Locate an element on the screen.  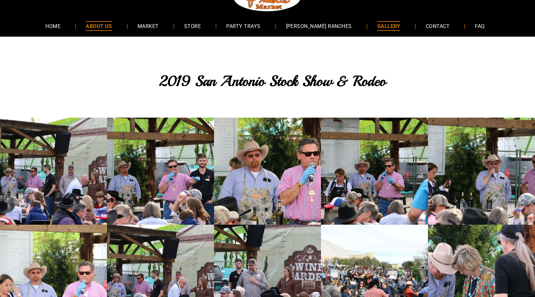
a: FAQ is located at coordinates (480, 26).